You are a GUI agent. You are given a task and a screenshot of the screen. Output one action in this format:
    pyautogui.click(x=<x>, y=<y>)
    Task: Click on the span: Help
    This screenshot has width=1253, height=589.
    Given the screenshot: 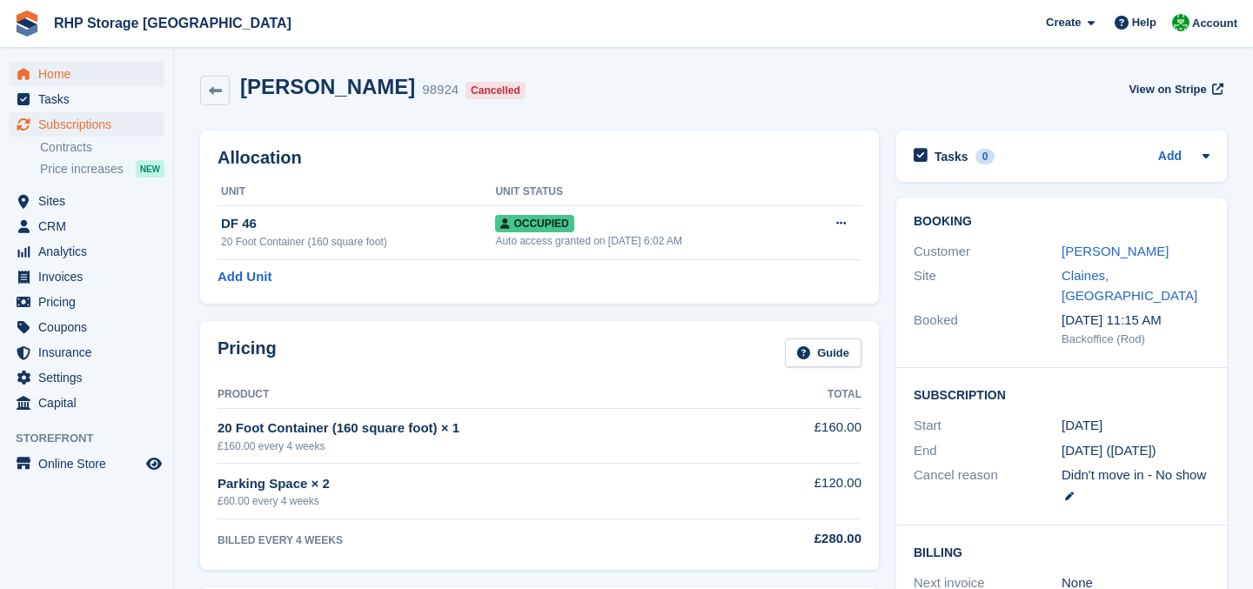 What is the action you would take?
    pyautogui.click(x=1144, y=23)
    